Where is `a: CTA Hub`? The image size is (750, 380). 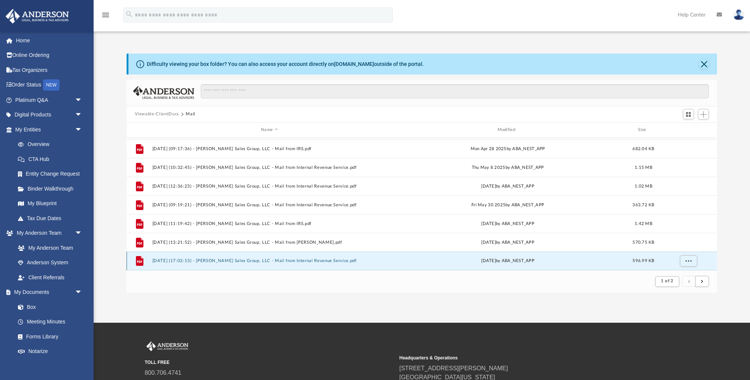
a: CTA Hub is located at coordinates (52, 159).